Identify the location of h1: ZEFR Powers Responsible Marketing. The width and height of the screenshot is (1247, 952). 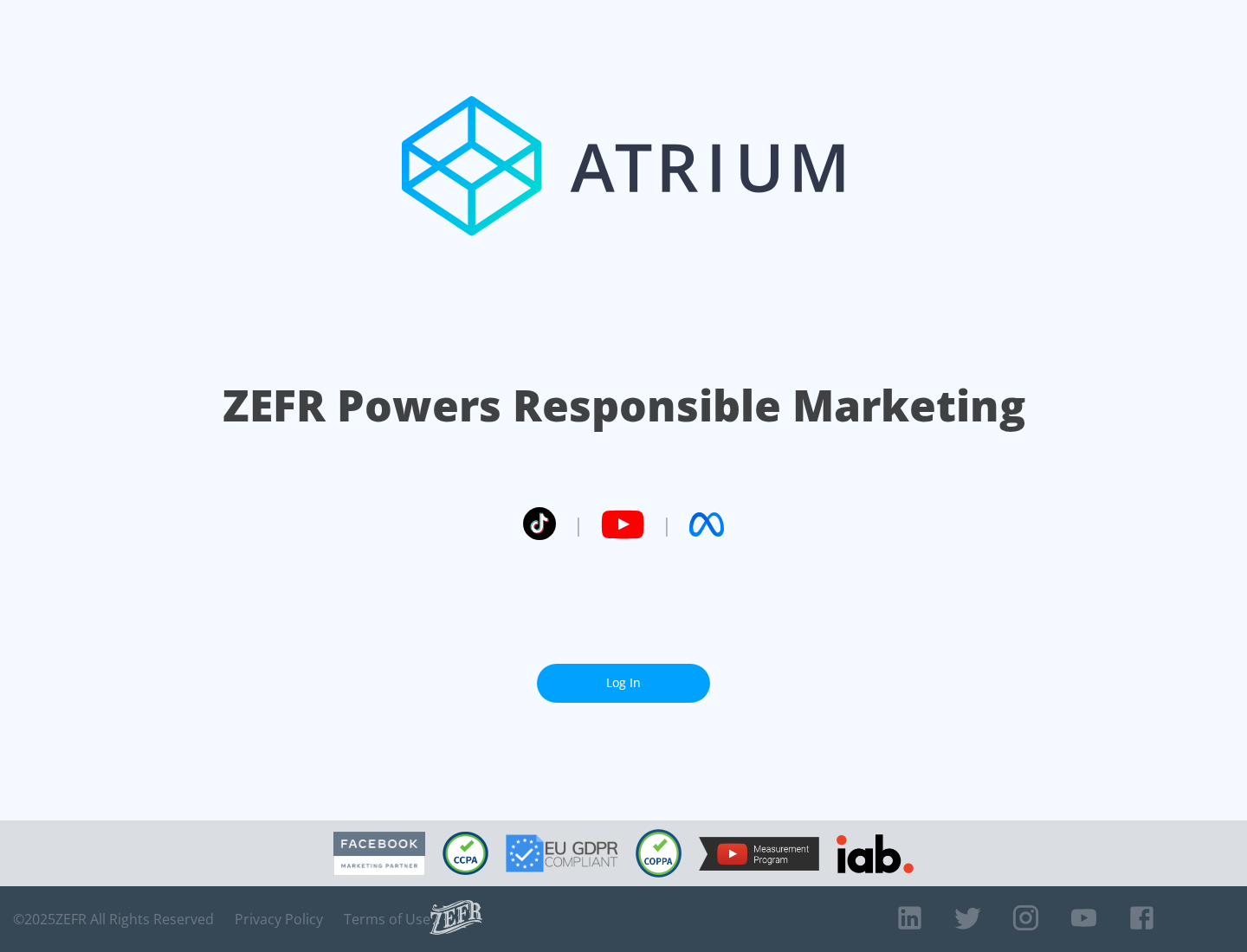
(624, 405).